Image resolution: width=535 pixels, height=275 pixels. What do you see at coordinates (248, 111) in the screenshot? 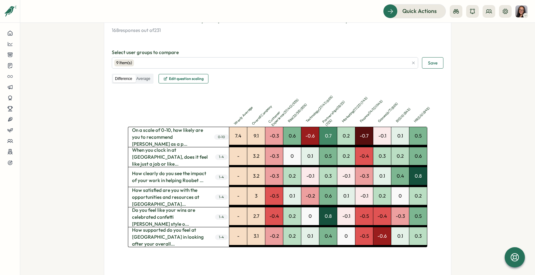
I see `p: Wrenly Average` at bounding box center [248, 111].